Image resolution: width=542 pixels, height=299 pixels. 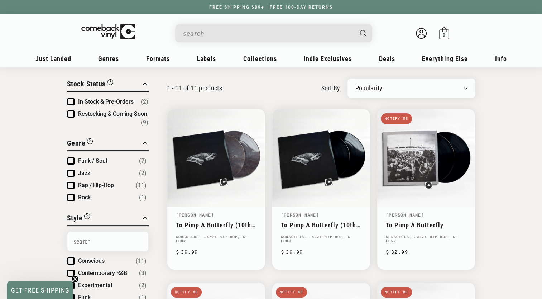 What do you see at coordinates (75, 218) in the screenshot?
I see `span: Style` at bounding box center [75, 218].